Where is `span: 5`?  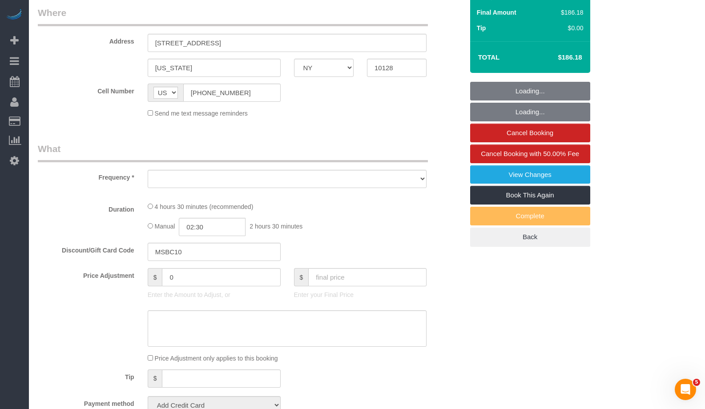
span: 5 is located at coordinates (697, 383).